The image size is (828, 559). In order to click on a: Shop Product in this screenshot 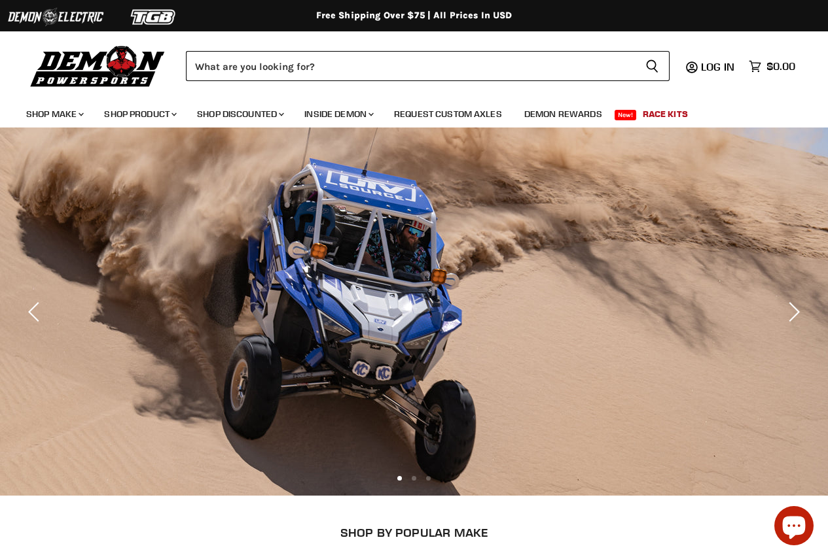, I will do `click(139, 114)`.